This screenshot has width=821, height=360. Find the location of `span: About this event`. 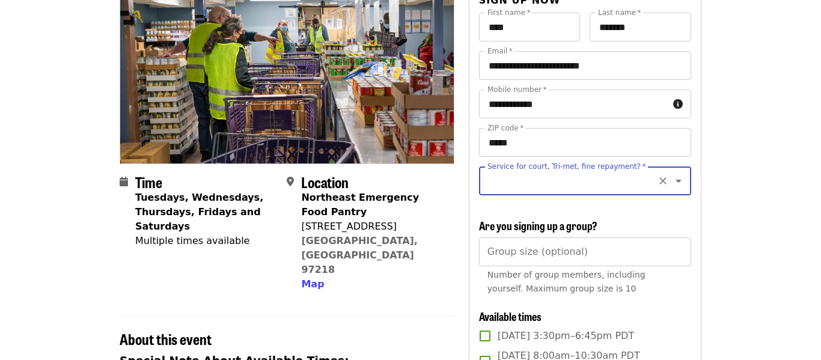

span: About this event is located at coordinates (165, 338).